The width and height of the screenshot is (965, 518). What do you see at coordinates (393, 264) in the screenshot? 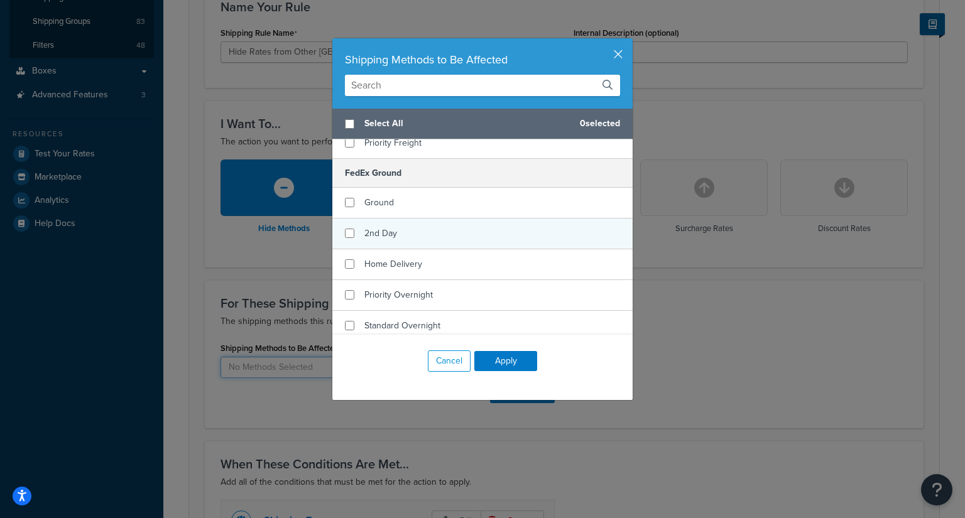
I see `span: Home Delivery` at bounding box center [393, 264].